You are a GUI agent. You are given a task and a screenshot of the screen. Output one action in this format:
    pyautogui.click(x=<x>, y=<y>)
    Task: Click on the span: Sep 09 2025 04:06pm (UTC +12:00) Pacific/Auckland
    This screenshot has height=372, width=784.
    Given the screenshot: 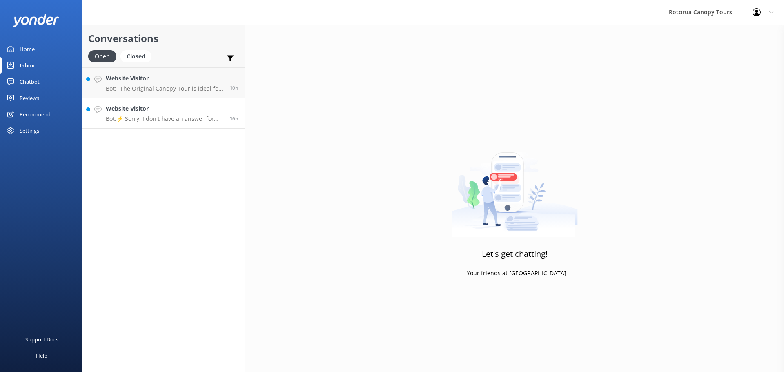 What is the action you would take?
    pyautogui.click(x=234, y=118)
    